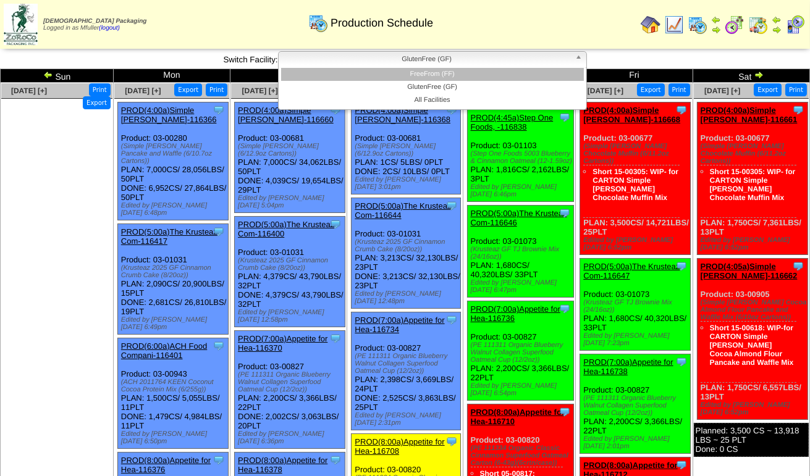 Image resolution: width=810 pixels, height=476 pixels. Describe the element at coordinates (752, 339) in the screenshot. I see `div: Product: 03-00905 PLAN: 1,750CS / 6,557LBS / 13PLT` at that location.